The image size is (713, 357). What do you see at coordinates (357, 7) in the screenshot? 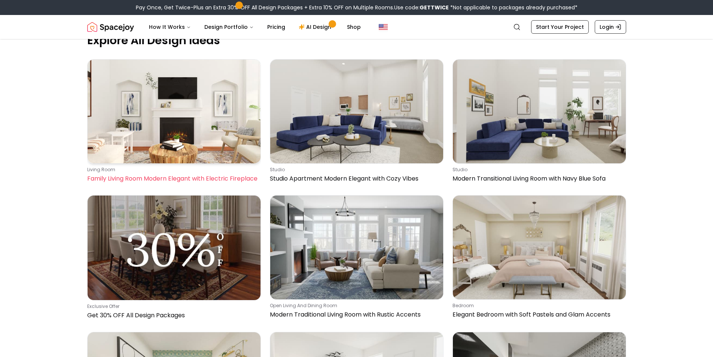
I see `div: Pay Once, Get Twice-Plus an Extra 30% OFF All Design Packages + Extra 10% OFF on Multiple Rooms.` at bounding box center [357, 7].